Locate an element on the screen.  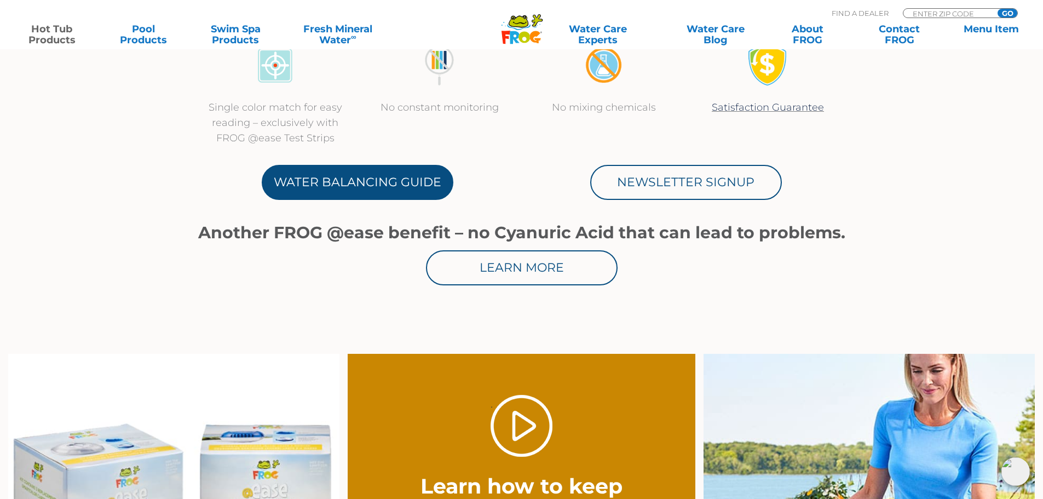
a: Water Balancing Guide is located at coordinates (358, 182).